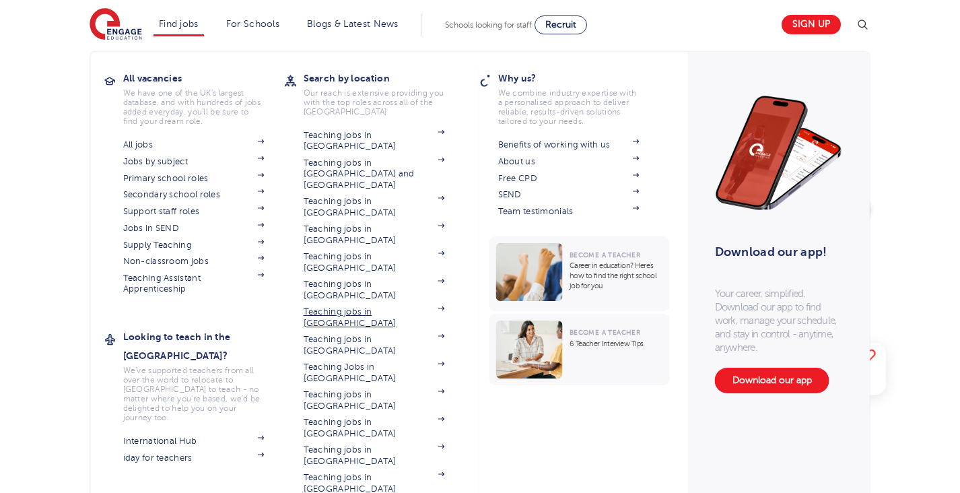 The width and height of the screenshot is (960, 493). I want to click on p: We combine industry expertise with a personalised approach to deliver reliable, results-driven so..., so click(569, 107).